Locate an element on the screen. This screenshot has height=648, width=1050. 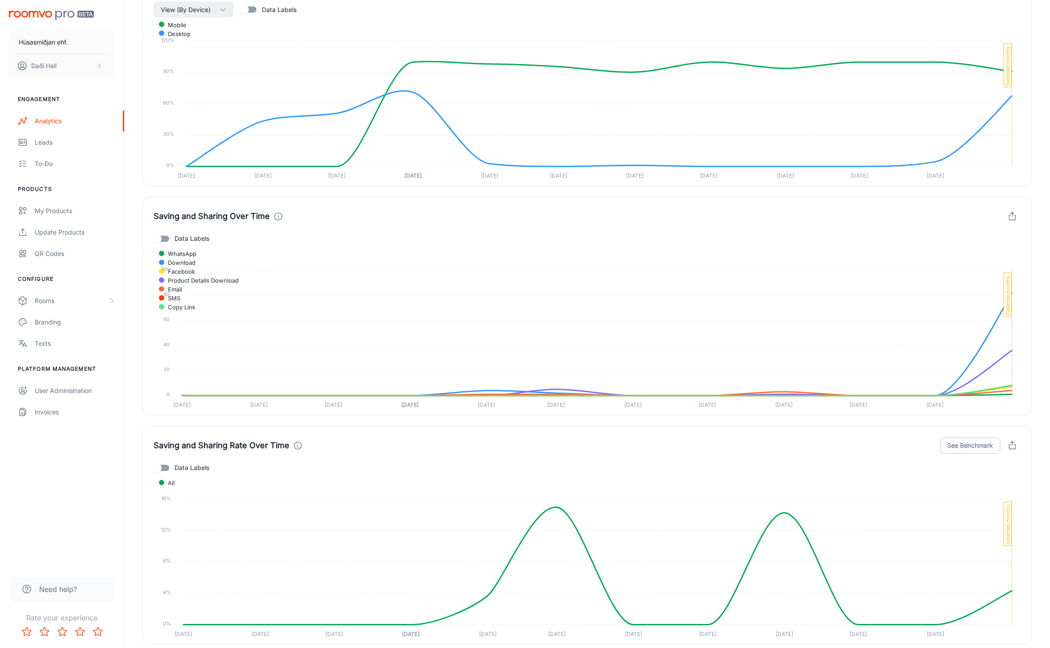
div: Branding is located at coordinates (75, 322).